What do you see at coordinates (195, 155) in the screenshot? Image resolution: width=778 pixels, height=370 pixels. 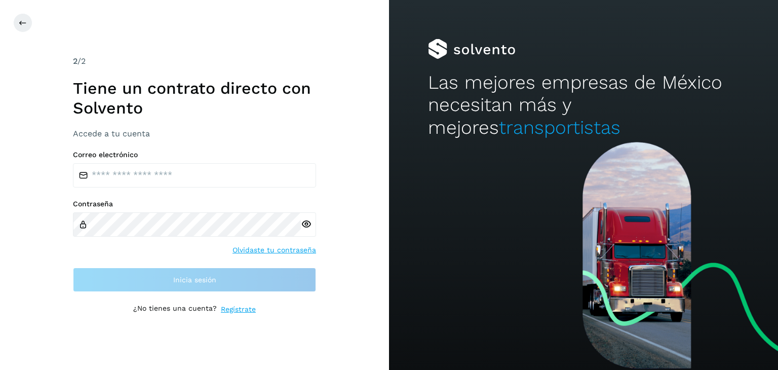 I see `label: Correo electrónico` at bounding box center [195, 155].